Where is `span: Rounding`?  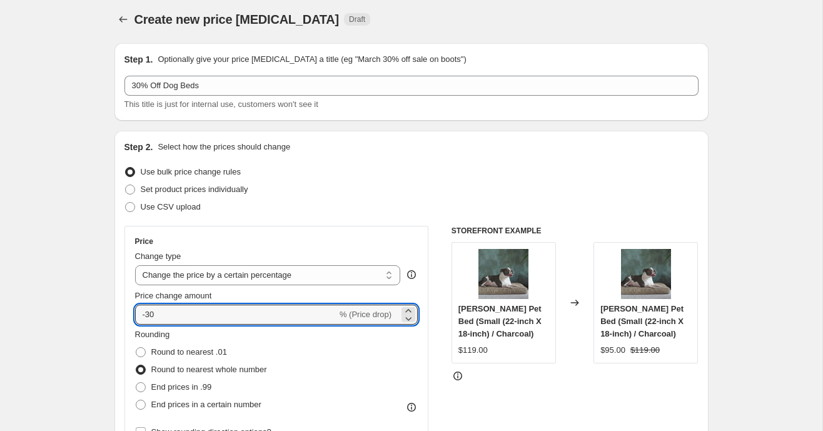
span: Rounding is located at coordinates (153, 334).